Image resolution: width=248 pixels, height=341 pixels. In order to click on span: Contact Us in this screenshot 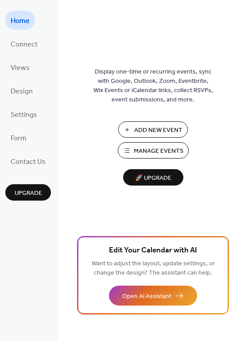, I will do `click(28, 161)`.